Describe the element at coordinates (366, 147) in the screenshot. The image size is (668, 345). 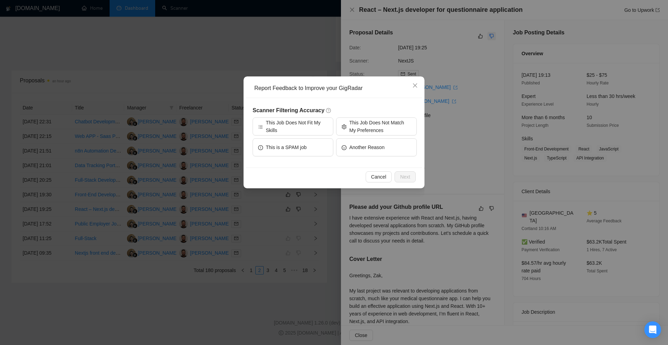
I see `span: Another Reason` at that location.